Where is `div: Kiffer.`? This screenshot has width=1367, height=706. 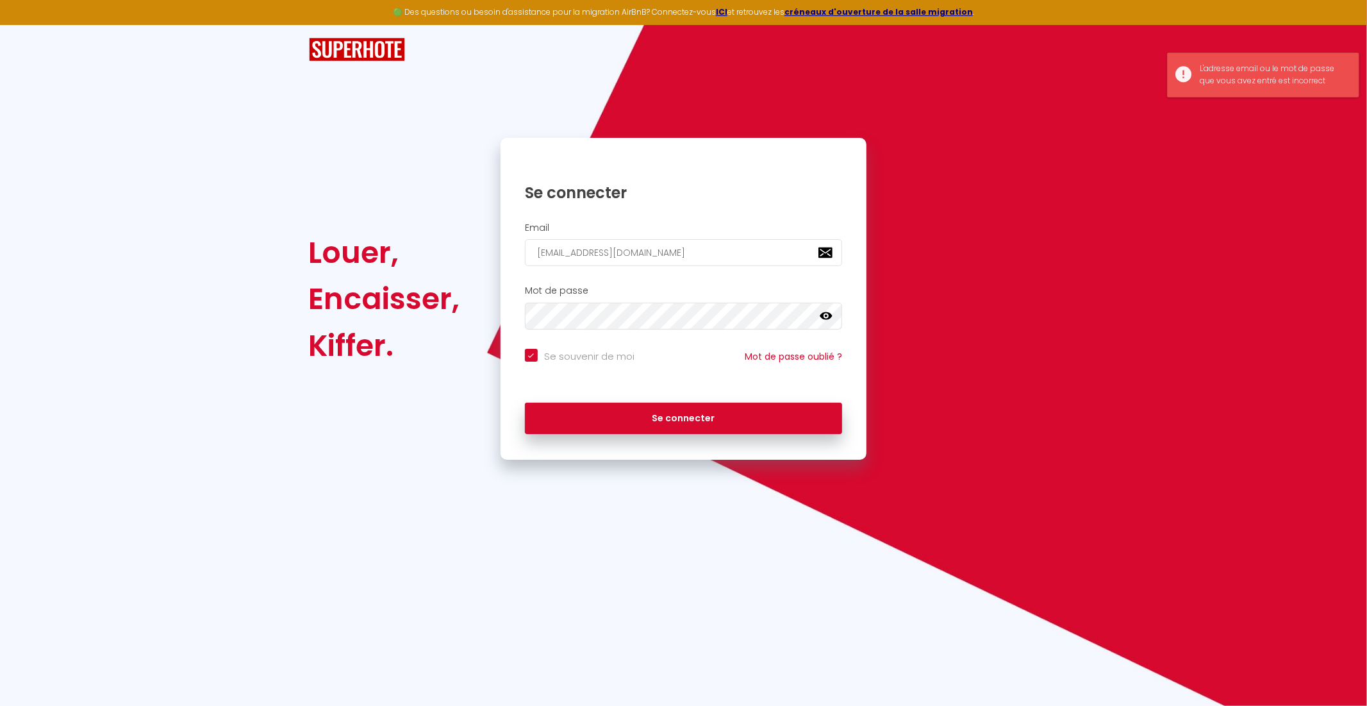
div: Kiffer. is located at coordinates (385, 345).